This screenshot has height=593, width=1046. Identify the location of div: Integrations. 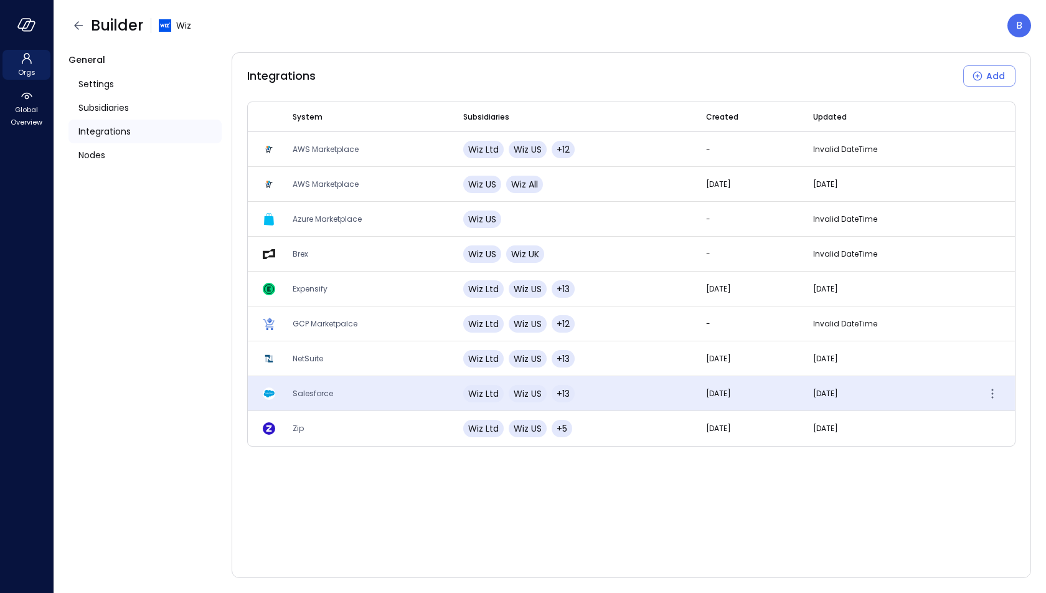
(145, 131).